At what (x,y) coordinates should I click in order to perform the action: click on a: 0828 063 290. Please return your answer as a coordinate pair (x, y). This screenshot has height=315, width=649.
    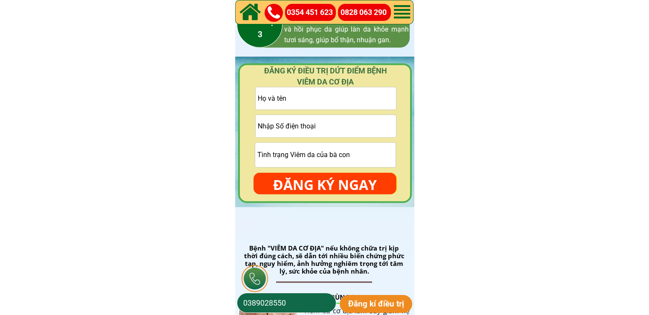
    Looking at the image, I should click on (366, 12).